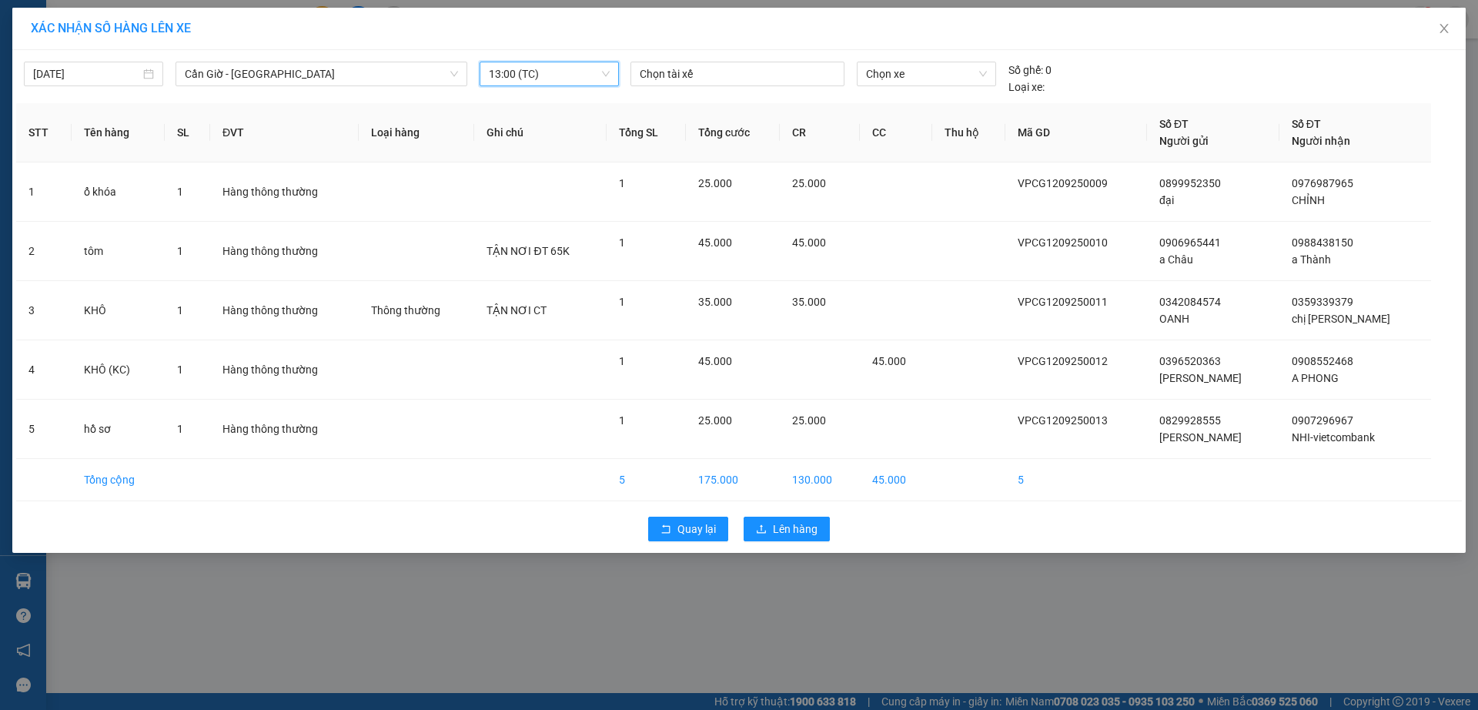 The height and width of the screenshot is (710, 1478). What do you see at coordinates (1026, 87) in the screenshot?
I see `span: Loại xe:` at bounding box center [1026, 87].